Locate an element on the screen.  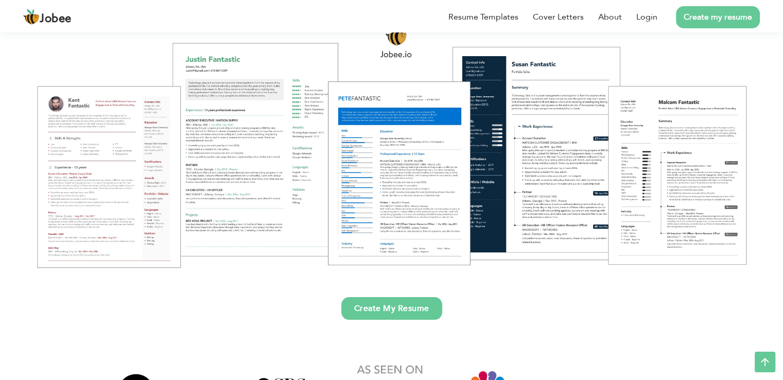
span: Jobee is located at coordinates (56, 19).